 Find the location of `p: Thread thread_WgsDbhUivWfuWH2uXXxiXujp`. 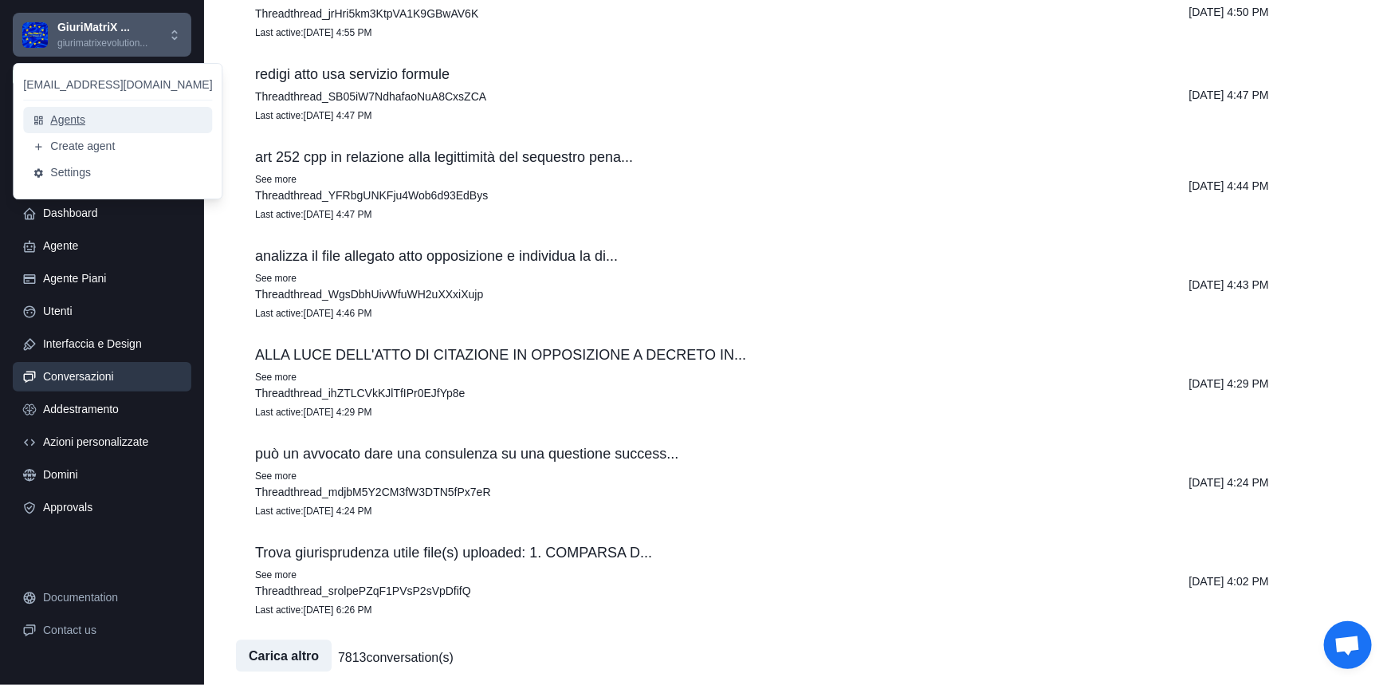

p: Thread thread_WgsDbhUivWfuWH2uXXxiXujp is located at coordinates (703, 294).